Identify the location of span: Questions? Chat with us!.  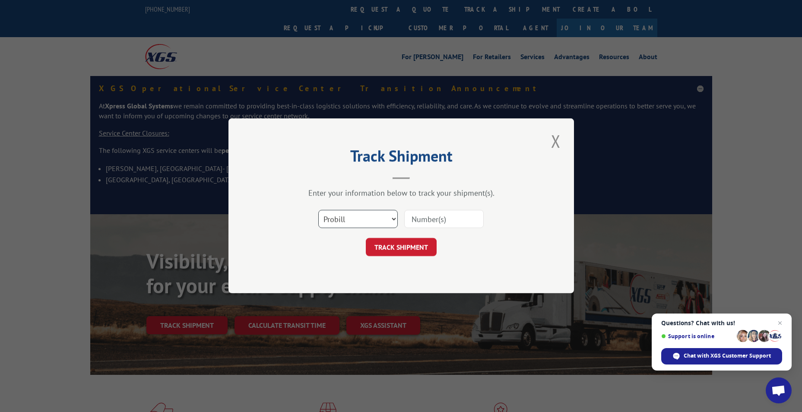
(722, 323).